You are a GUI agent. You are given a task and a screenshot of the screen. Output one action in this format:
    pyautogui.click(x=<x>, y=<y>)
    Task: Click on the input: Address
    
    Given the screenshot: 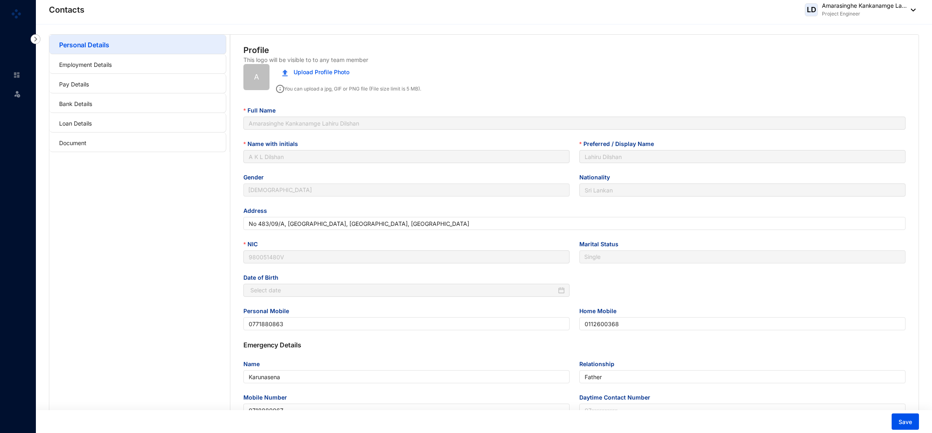 What is the action you would take?
    pyautogui.click(x=574, y=223)
    